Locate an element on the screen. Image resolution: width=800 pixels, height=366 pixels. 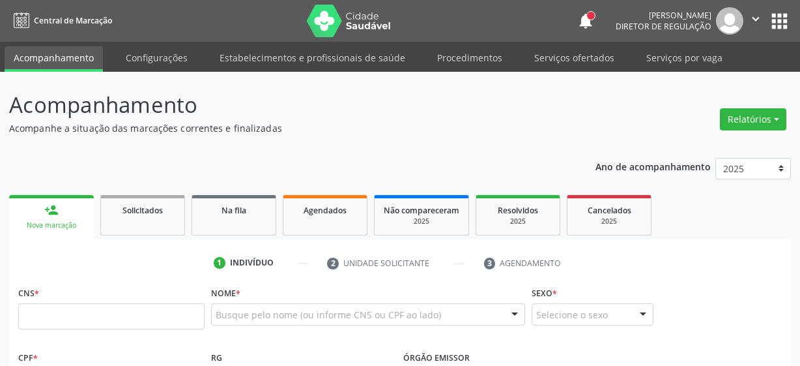
span: Solicitados is located at coordinates (143, 210).